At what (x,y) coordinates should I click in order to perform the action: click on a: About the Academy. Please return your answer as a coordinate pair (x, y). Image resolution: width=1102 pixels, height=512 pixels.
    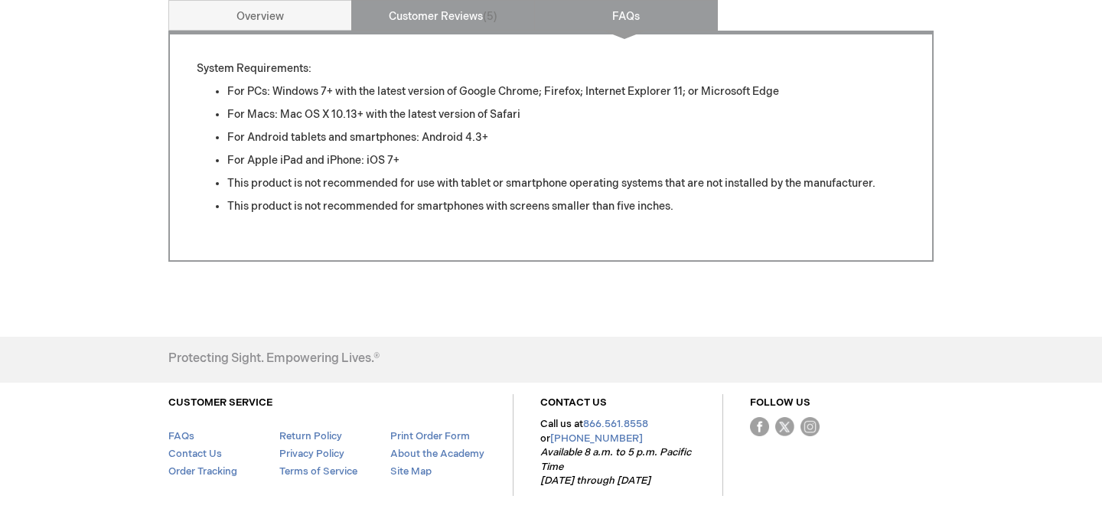
    Looking at the image, I should click on (437, 454).